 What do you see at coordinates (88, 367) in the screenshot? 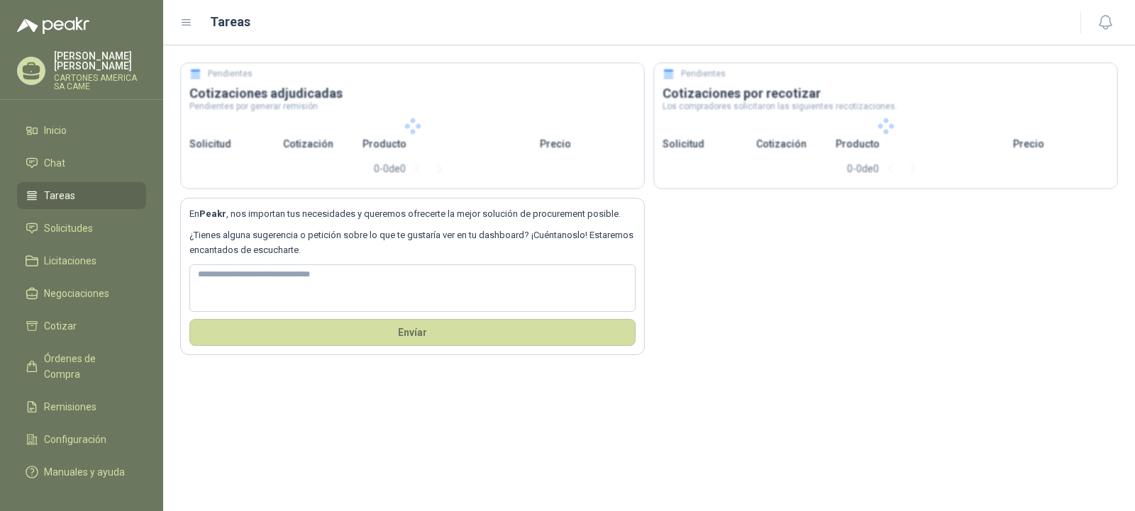
I see `span: Órdenes de Compra` at bounding box center [88, 367].